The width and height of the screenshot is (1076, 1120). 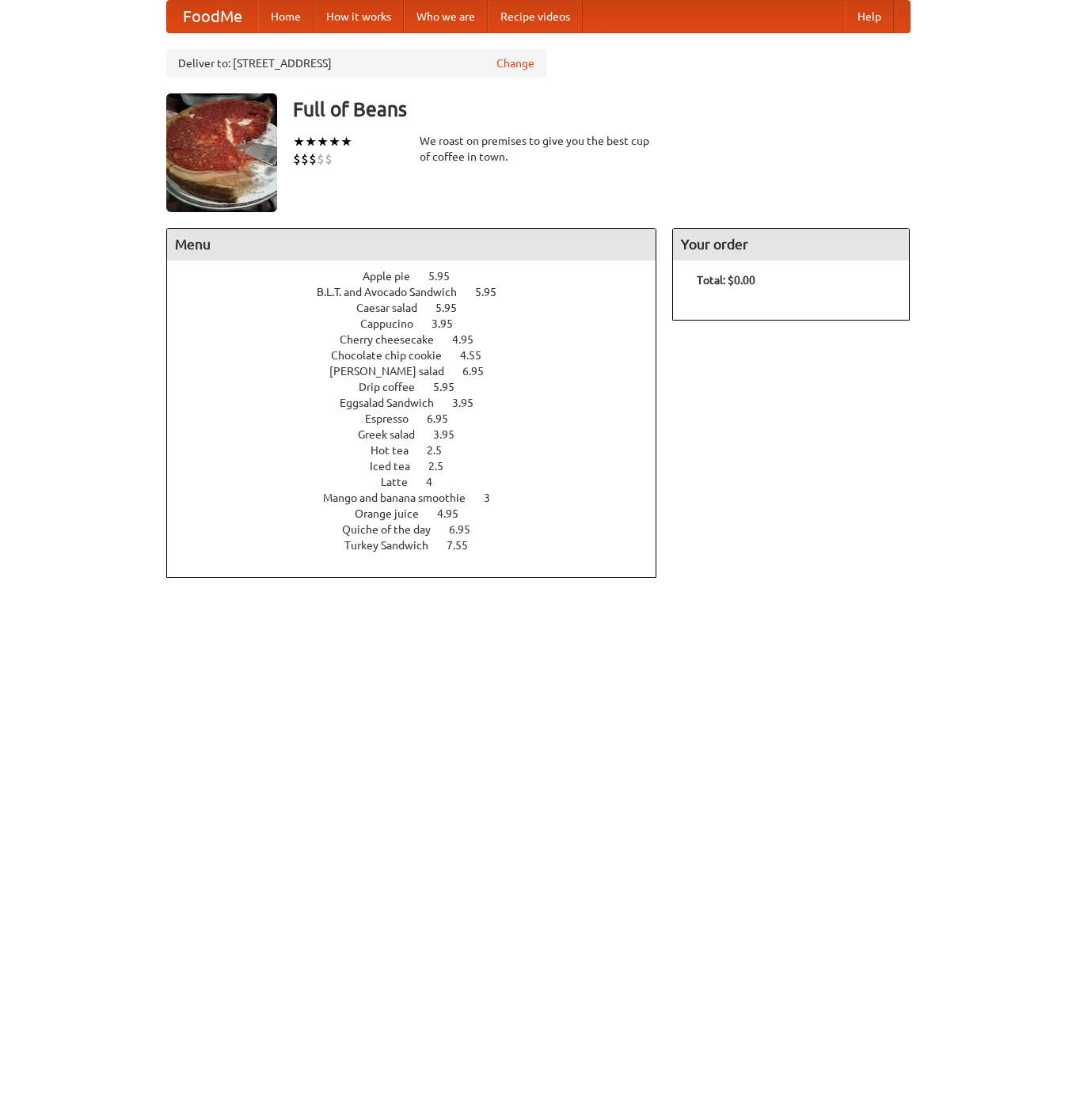 What do you see at coordinates (465, 545) in the screenshot?
I see `span: 7.55` at bounding box center [465, 545].